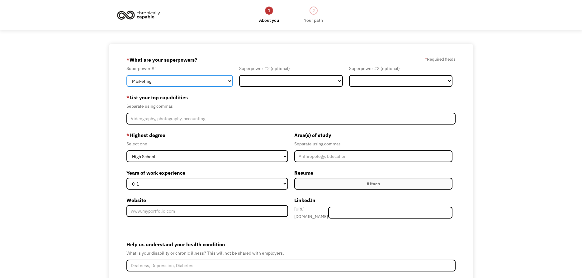 This screenshot has width=582, height=278. Describe the element at coordinates (291, 253) in the screenshot. I see `div: What is your disability or chronic illness? This will not be shared with employers.` at that location.